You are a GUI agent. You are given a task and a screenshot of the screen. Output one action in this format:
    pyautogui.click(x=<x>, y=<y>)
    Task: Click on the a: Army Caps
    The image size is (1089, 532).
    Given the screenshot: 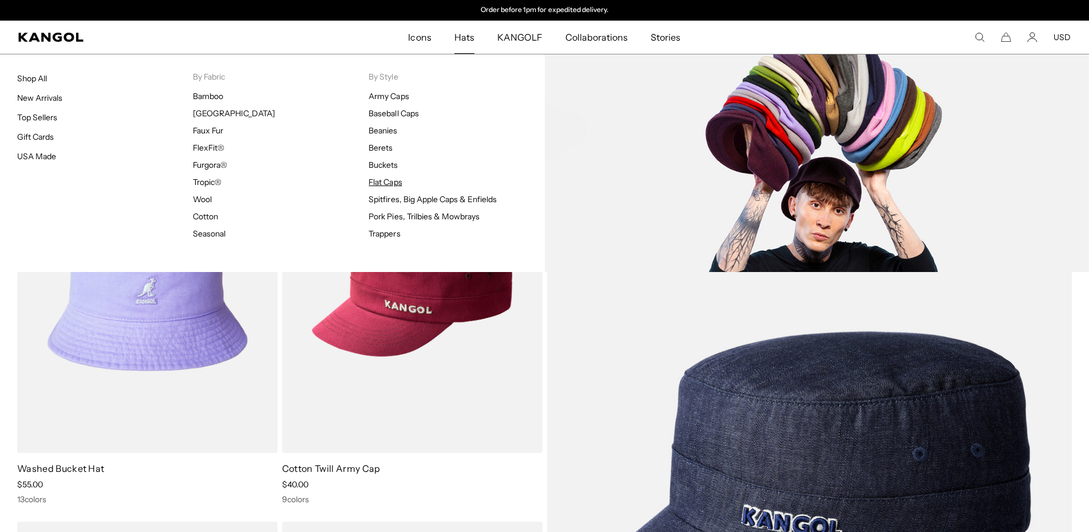 What is the action you would take?
    pyautogui.click(x=389, y=96)
    